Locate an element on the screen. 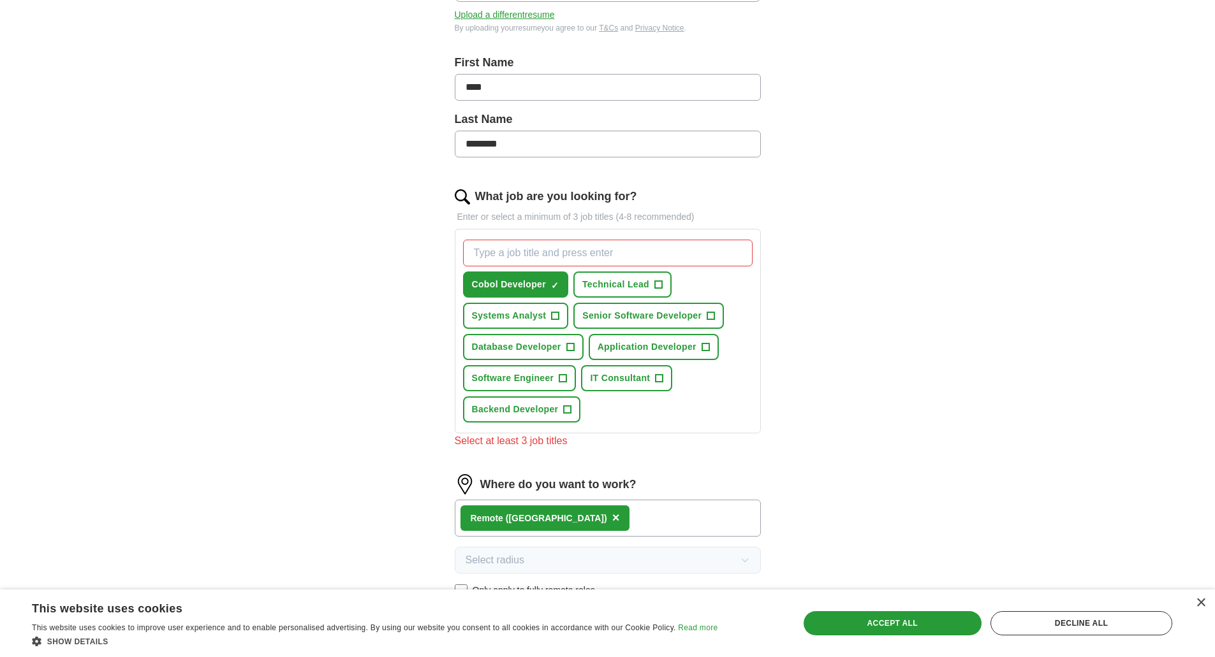 This screenshot has height=657, width=1215. div: This website uses cookies is located at coordinates (358, 607).